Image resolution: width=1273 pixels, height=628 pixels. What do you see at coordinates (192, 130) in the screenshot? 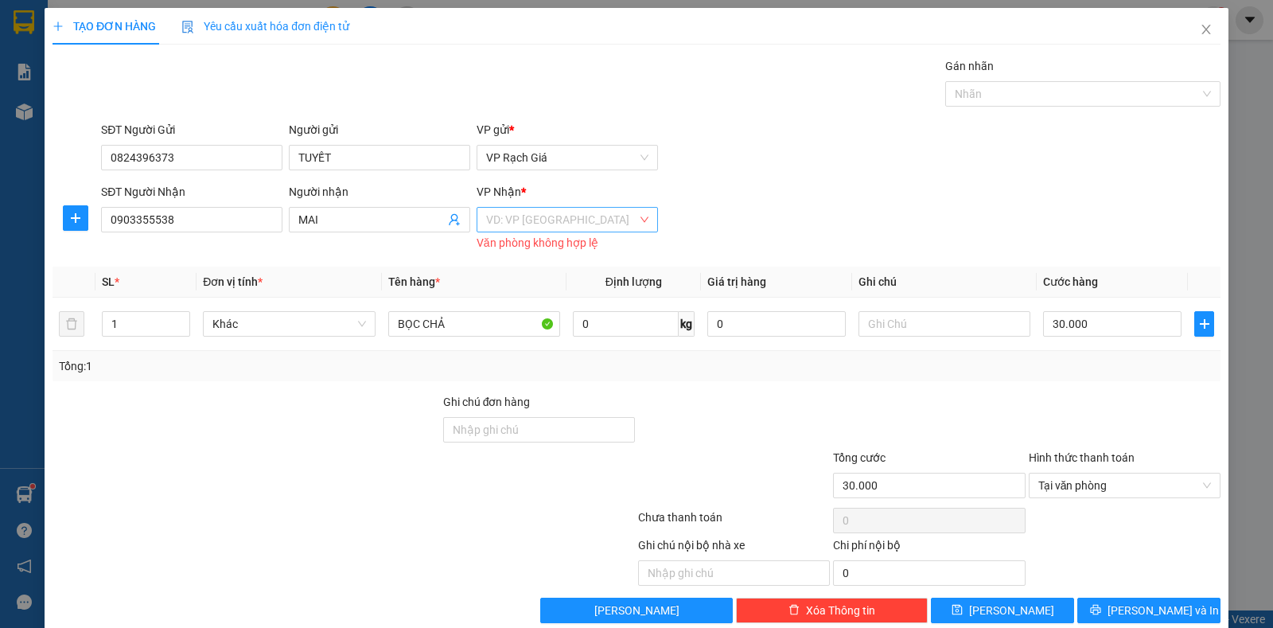
I see `div: SĐT Người Gửi` at bounding box center [192, 130].